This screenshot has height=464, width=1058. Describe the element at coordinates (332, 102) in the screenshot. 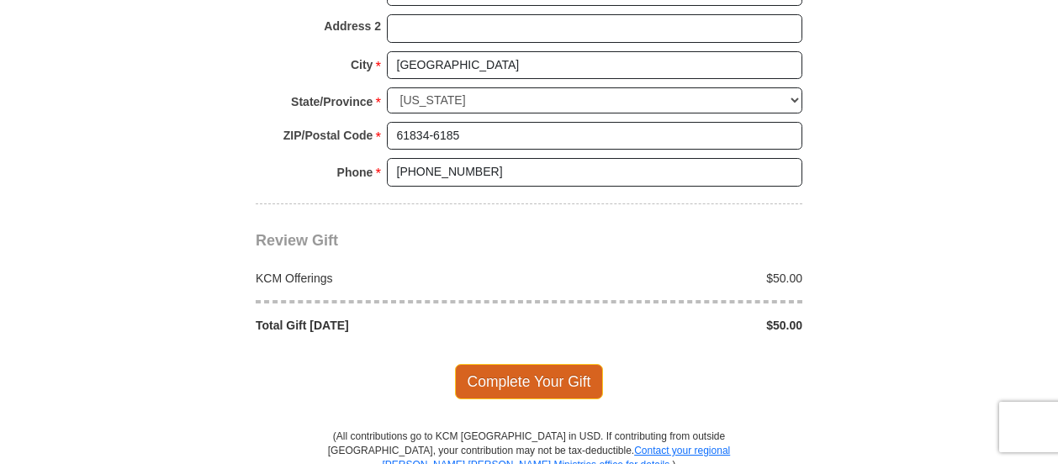

I see `strong: State/Province` at that location.